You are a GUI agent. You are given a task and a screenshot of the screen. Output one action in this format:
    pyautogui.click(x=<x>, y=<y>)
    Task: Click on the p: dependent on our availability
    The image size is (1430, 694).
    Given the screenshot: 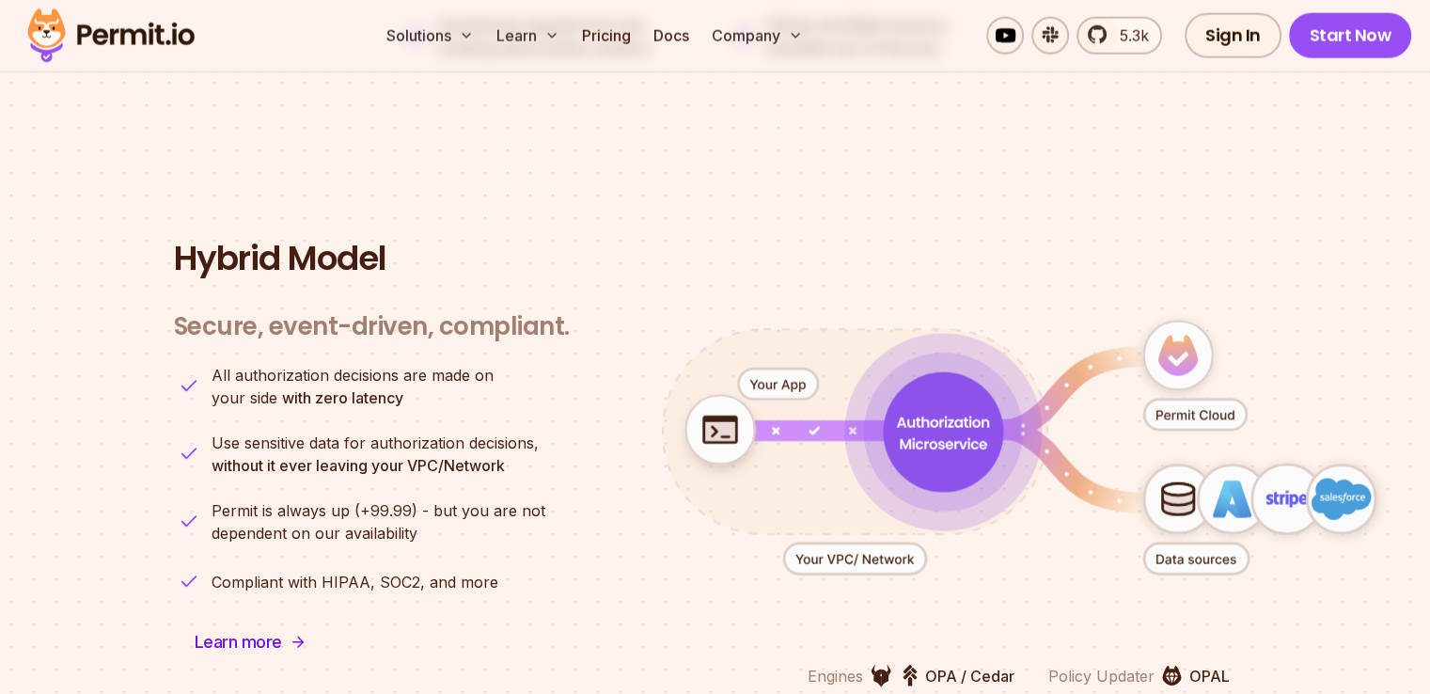 What is the action you would take?
    pyautogui.click(x=378, y=522)
    